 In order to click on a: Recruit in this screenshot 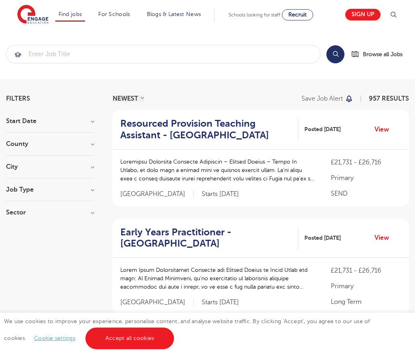, I will do `click(298, 15)`.